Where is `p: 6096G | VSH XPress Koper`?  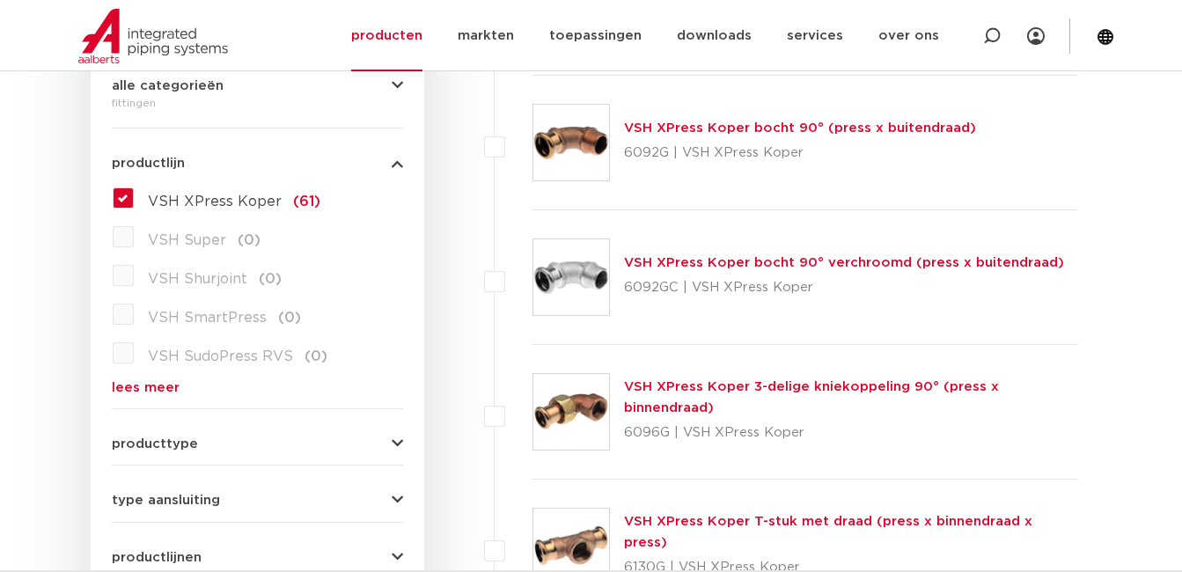
p: 6096G | VSH XPress Koper is located at coordinates (851, 433).